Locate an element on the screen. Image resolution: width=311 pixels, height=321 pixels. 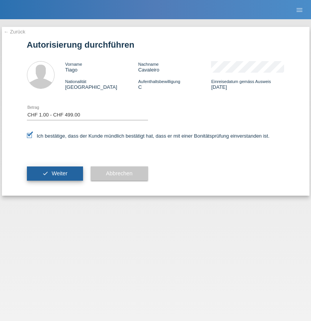
button: check Weiter is located at coordinates (55, 174).